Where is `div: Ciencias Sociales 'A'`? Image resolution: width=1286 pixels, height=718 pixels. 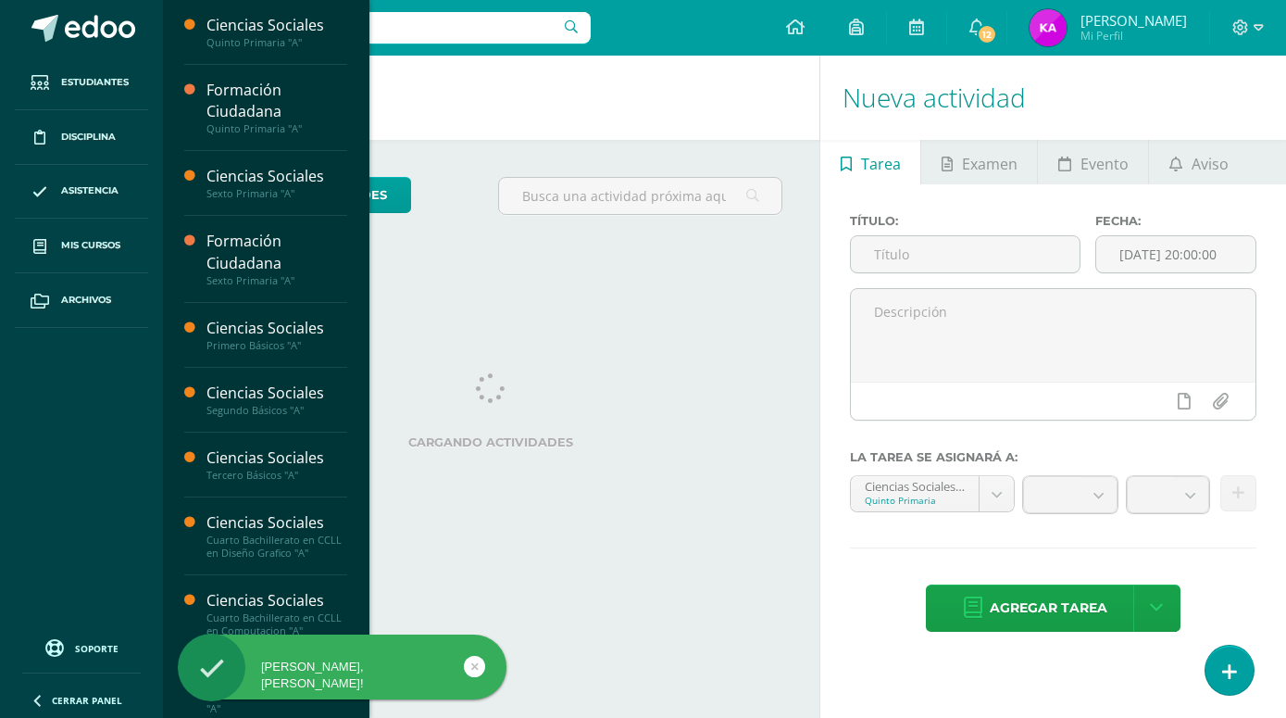 div: Ciencias Sociales 'A' is located at coordinates (915, 484).